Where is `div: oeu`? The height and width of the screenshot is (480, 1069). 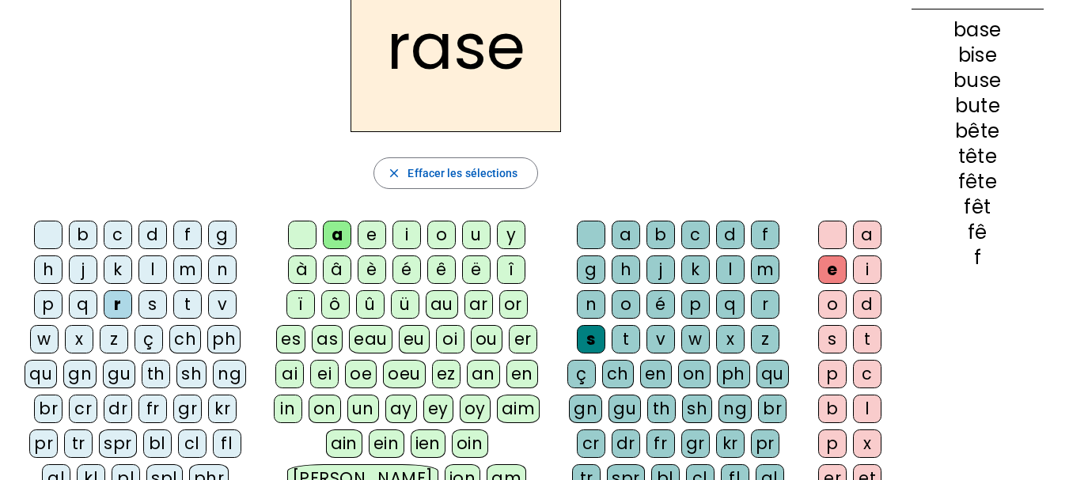 div: oeu is located at coordinates (404, 374).